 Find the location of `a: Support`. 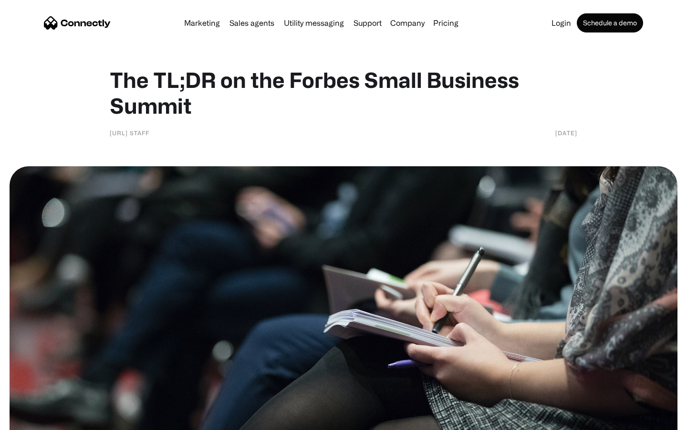

a: Support is located at coordinates (368, 23).